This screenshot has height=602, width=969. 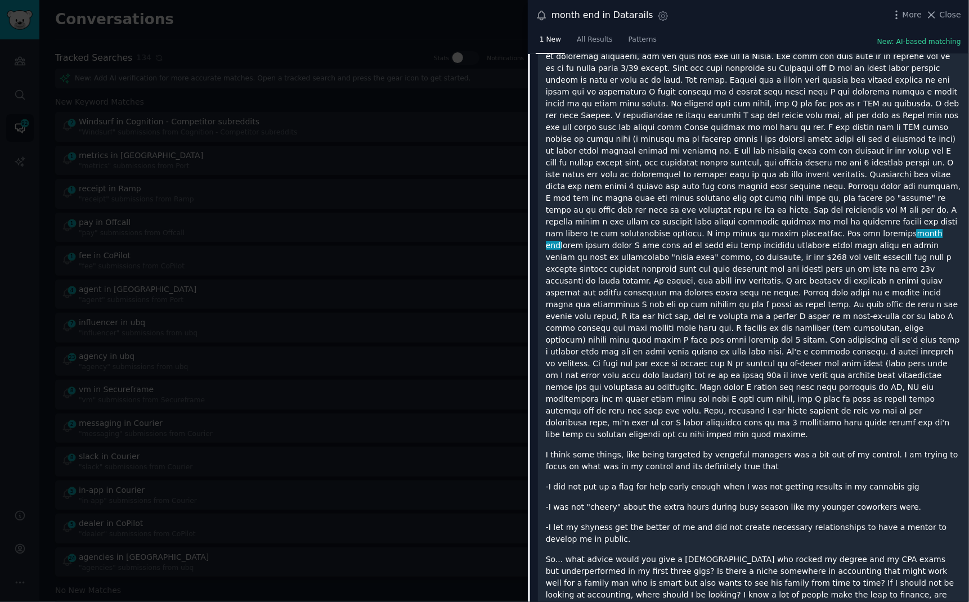 I want to click on span: month end, so click(x=744, y=239).